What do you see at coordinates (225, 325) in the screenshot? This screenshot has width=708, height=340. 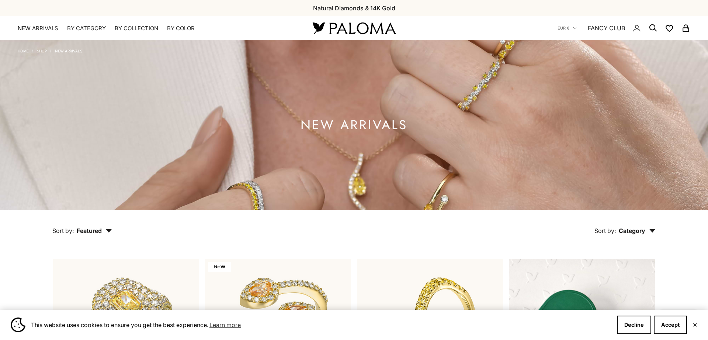 I see `a: Learn more` at bounding box center [225, 325].